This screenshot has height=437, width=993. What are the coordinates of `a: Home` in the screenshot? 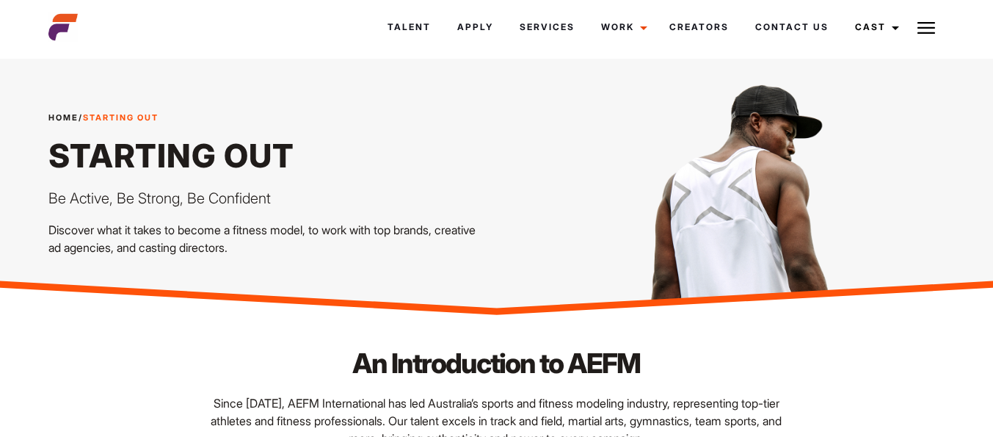 It's located at (63, 117).